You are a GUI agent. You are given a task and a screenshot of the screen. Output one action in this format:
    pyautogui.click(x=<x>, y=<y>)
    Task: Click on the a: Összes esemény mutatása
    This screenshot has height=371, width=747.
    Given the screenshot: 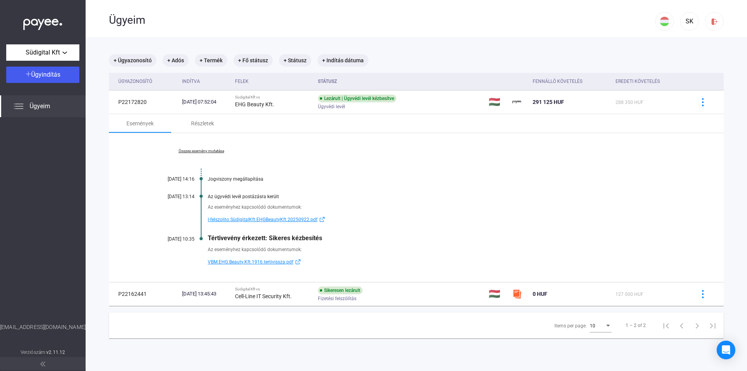 What is the action you would take?
    pyautogui.click(x=201, y=151)
    